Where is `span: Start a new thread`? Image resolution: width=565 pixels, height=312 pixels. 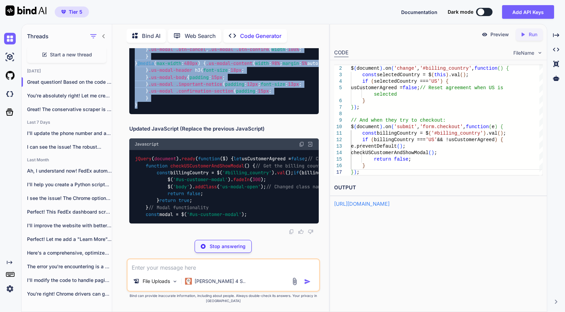 span: Start a new thread is located at coordinates (71, 55).